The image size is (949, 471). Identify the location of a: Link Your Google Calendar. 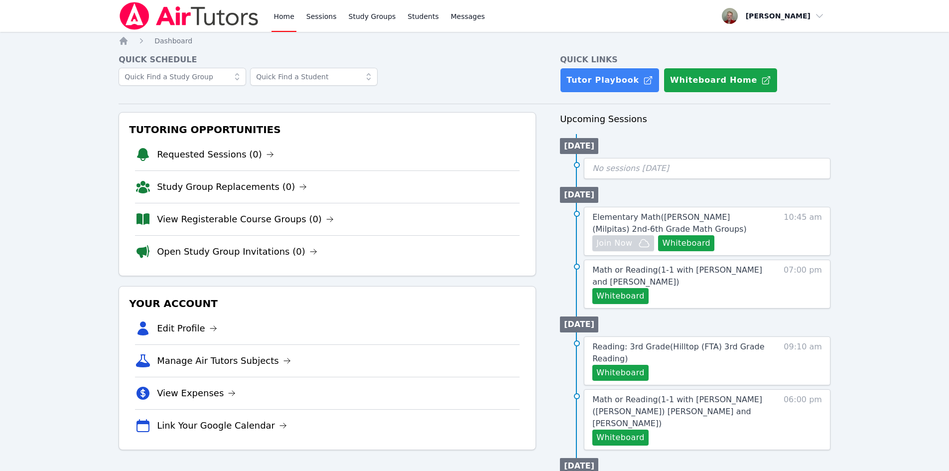
(222, 425).